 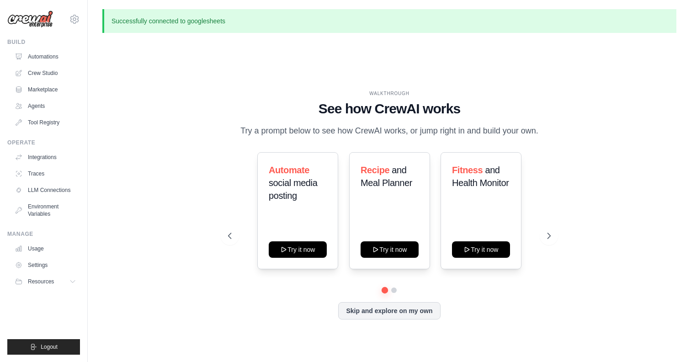 What do you see at coordinates (45, 157) in the screenshot?
I see `a: Integrations` at bounding box center [45, 157].